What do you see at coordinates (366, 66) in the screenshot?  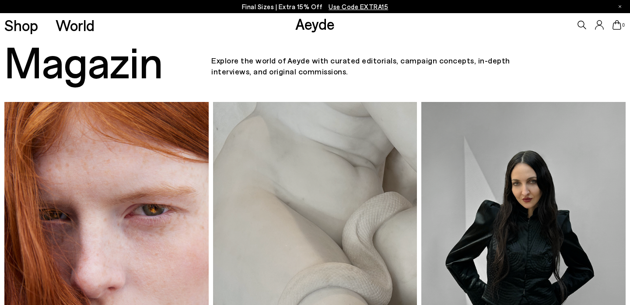 I see `div: Explore the world of Aeyde with curated editorials, campaign concepts, in-depth interviews, and o...` at bounding box center [366, 66].